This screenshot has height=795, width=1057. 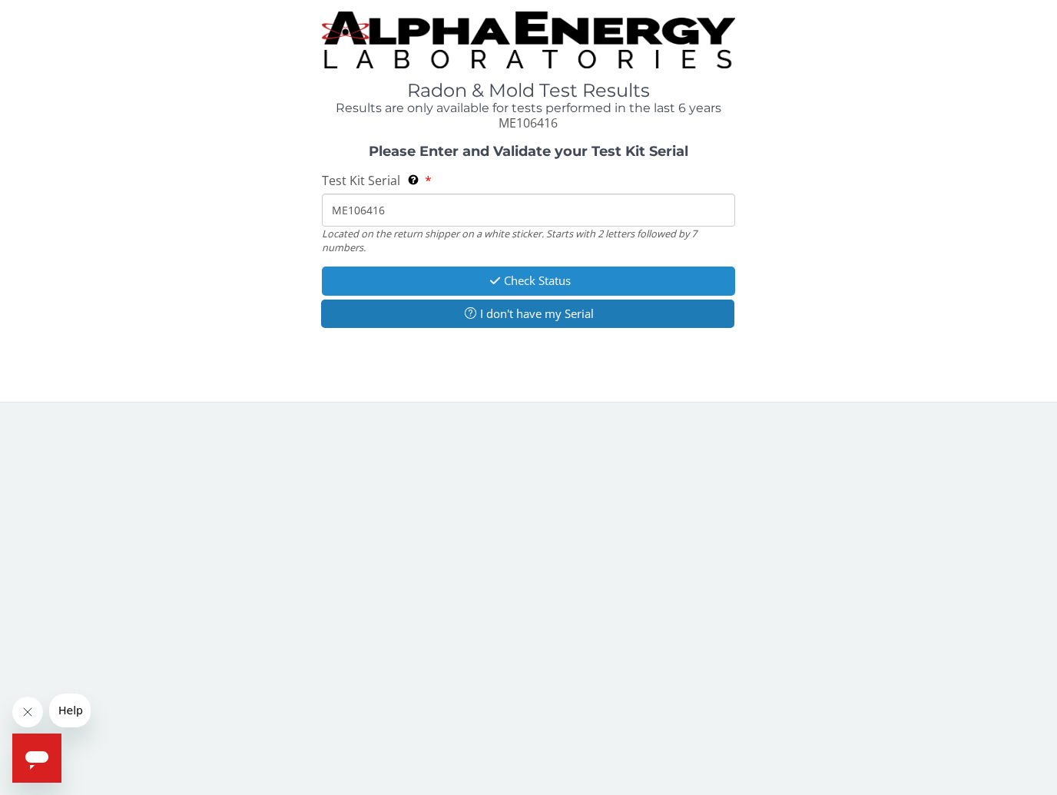 What do you see at coordinates (528, 40) in the screenshot?
I see `img: TightCrop.jpg` at bounding box center [528, 40].